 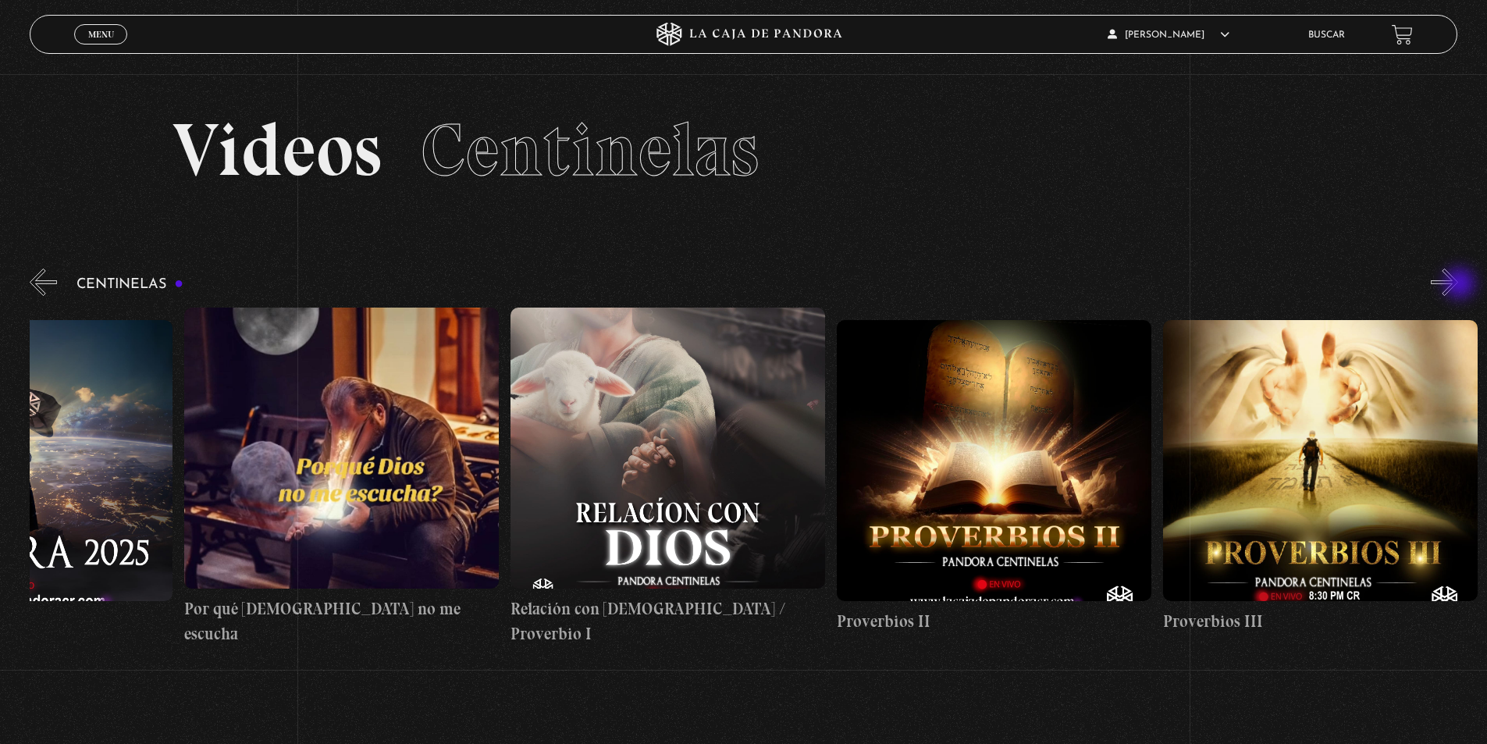 What do you see at coordinates (993, 476) in the screenshot?
I see `a: Proverbios II` at bounding box center [993, 476].